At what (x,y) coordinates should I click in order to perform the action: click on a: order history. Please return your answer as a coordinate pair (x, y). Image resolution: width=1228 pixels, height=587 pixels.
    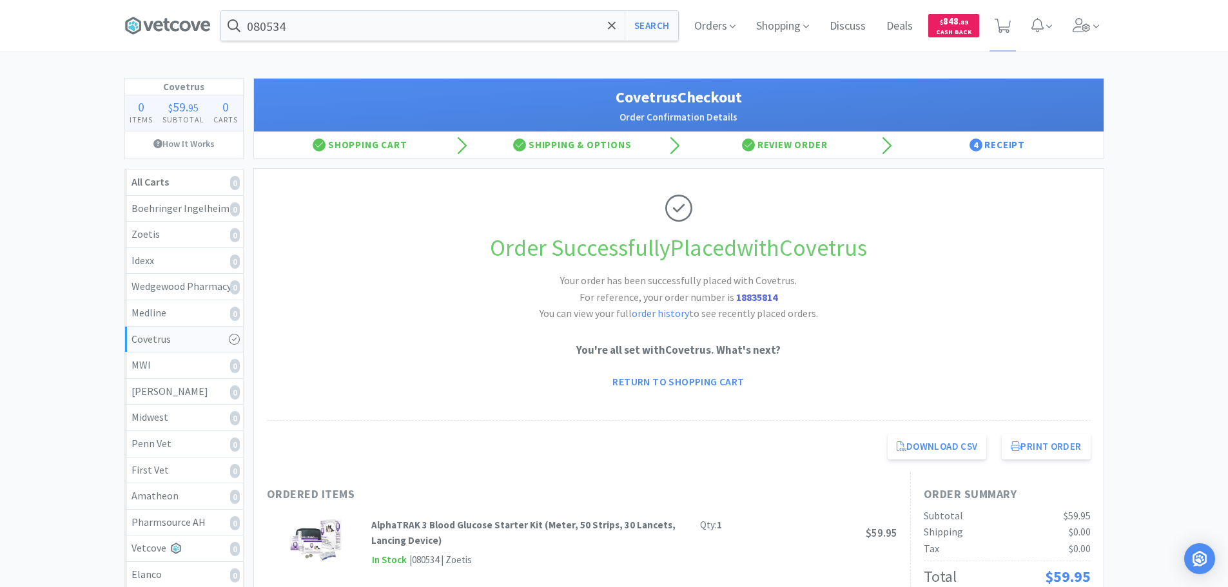
    Looking at the image, I should click on (660, 313).